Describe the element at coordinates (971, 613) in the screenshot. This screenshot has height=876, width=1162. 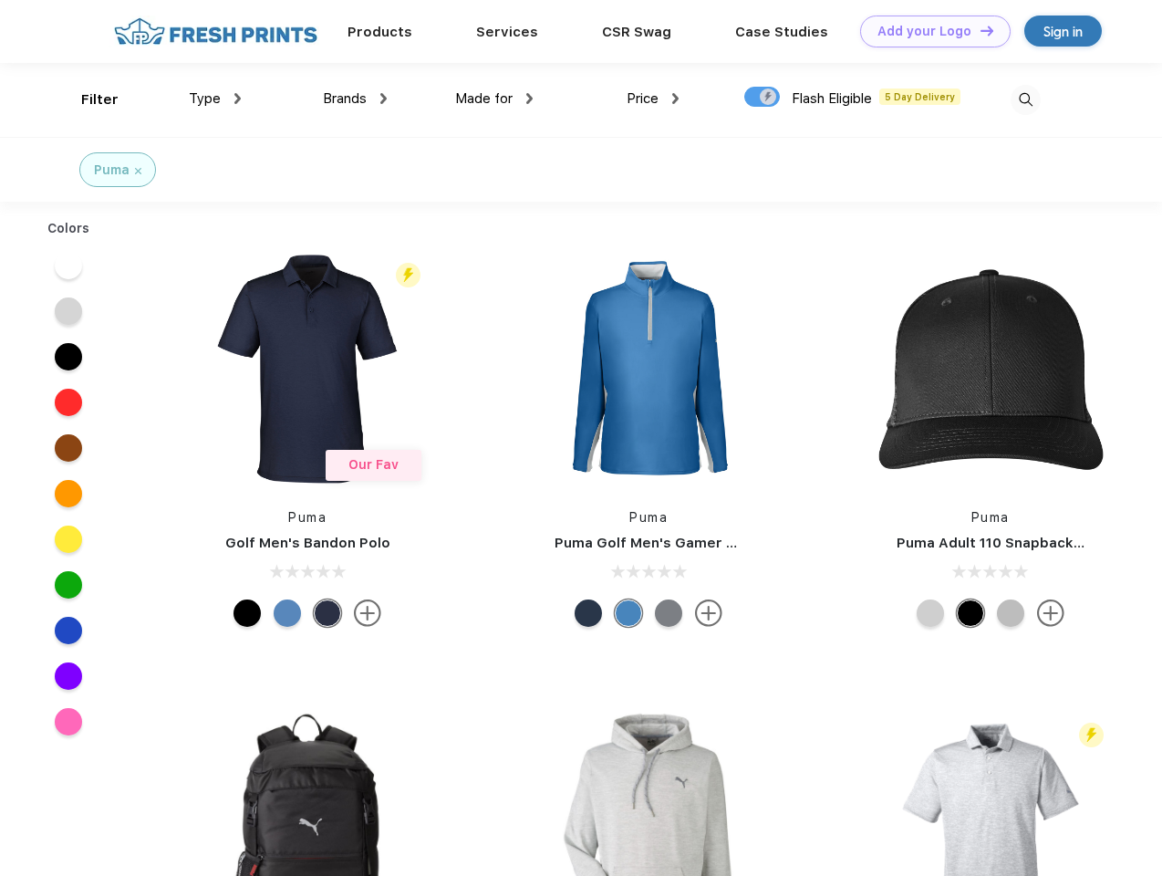
I see `div: Pma Blk Pma Blk` at that location.